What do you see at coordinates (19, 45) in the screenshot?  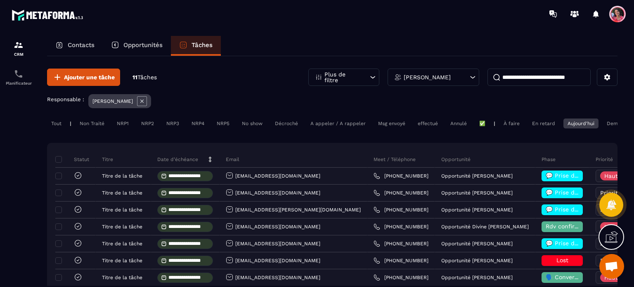 I see `img: formation` at bounding box center [19, 45].